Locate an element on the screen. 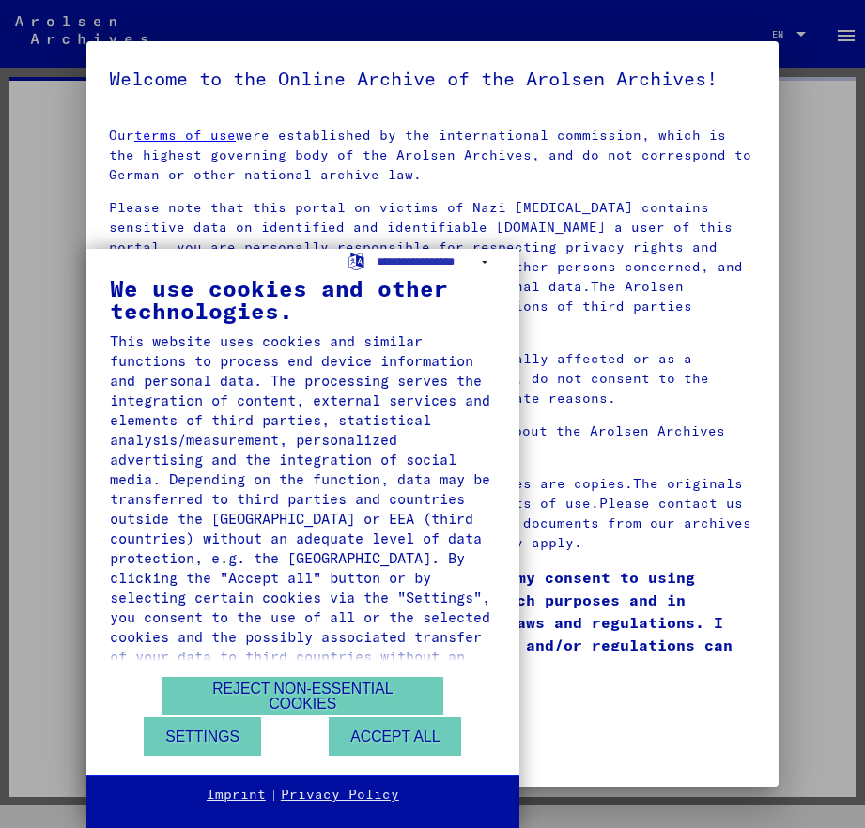 The height and width of the screenshot is (828, 865). a: Imprint is located at coordinates (236, 795).